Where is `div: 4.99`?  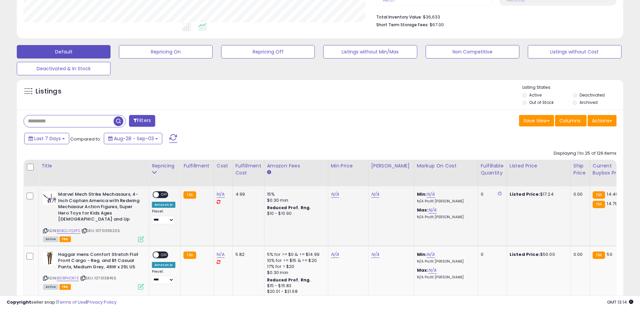 div: 4.99 is located at coordinates (247, 194).